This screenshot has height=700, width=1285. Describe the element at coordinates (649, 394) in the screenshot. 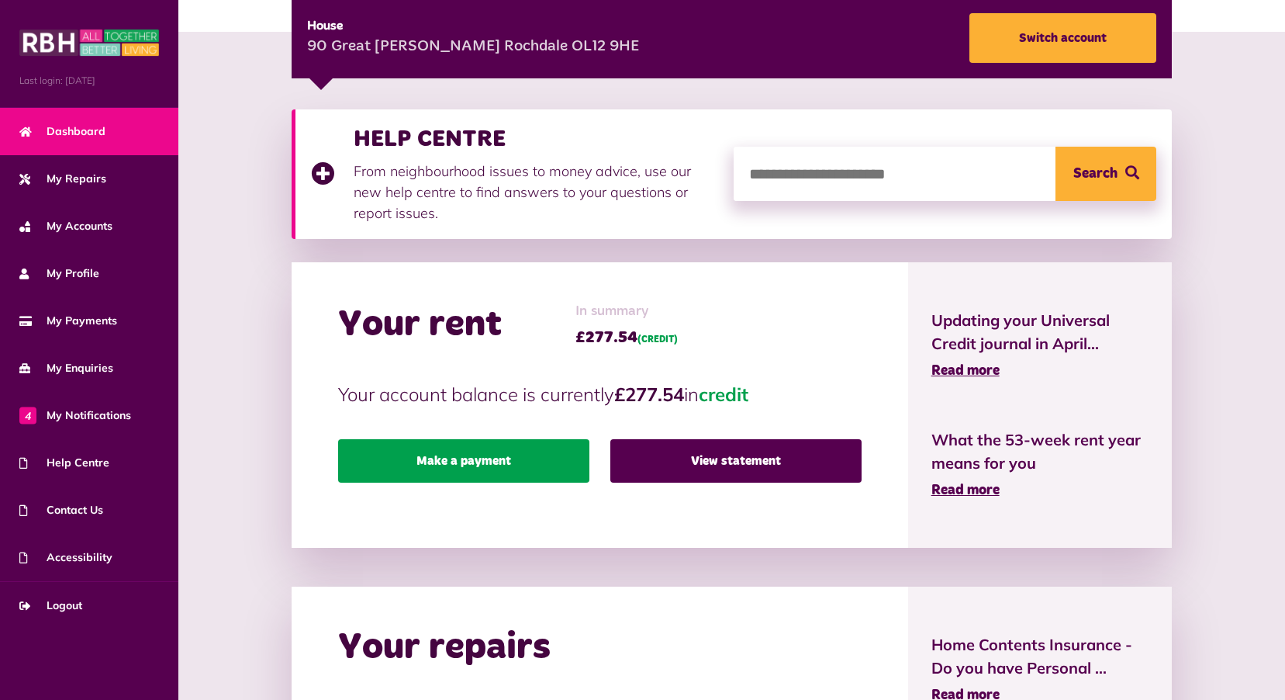

I see `strong: £277.54` at that location.